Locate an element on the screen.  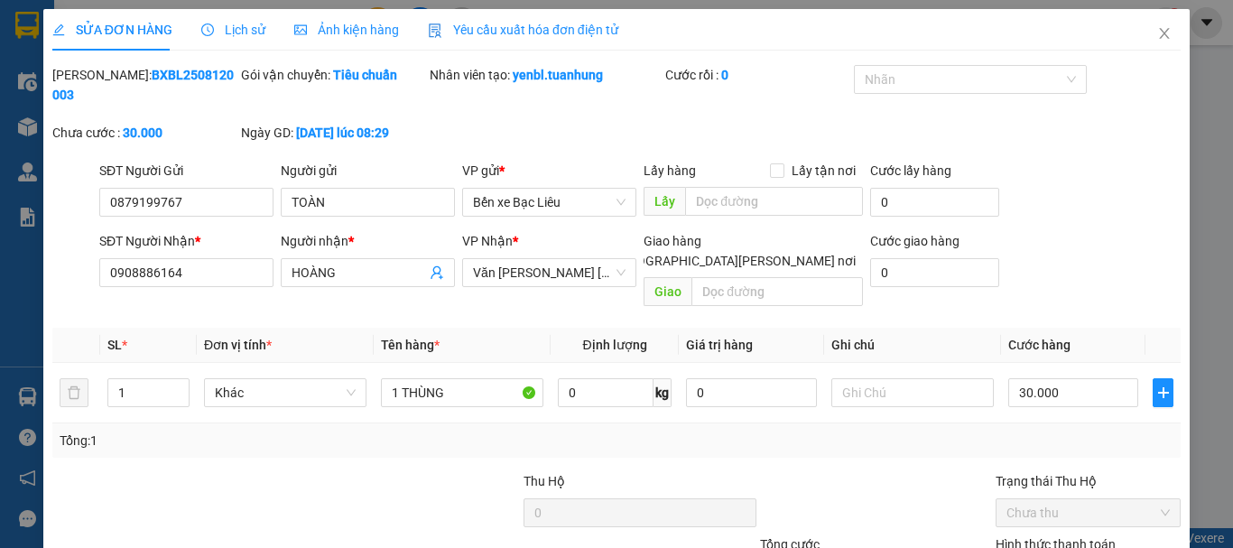
span: Cước hàng is located at coordinates (1039, 345).